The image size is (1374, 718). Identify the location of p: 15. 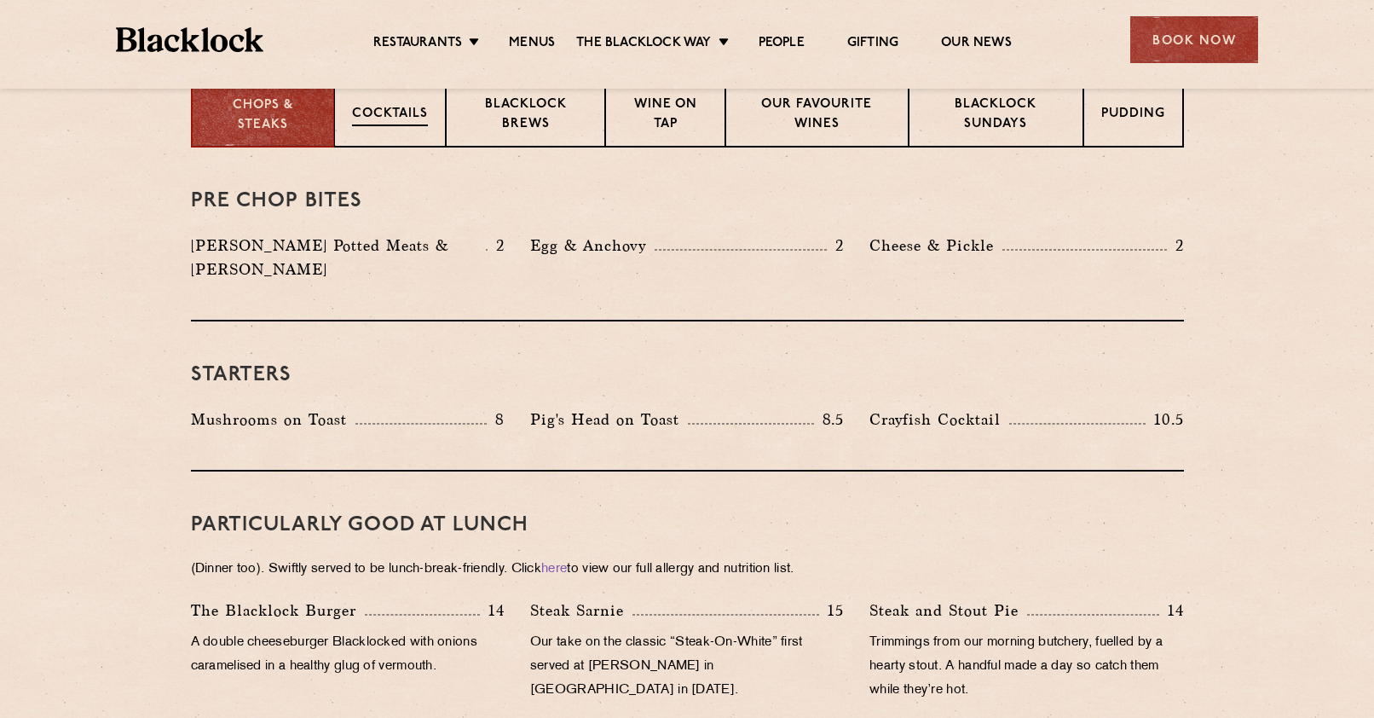
(831, 610).